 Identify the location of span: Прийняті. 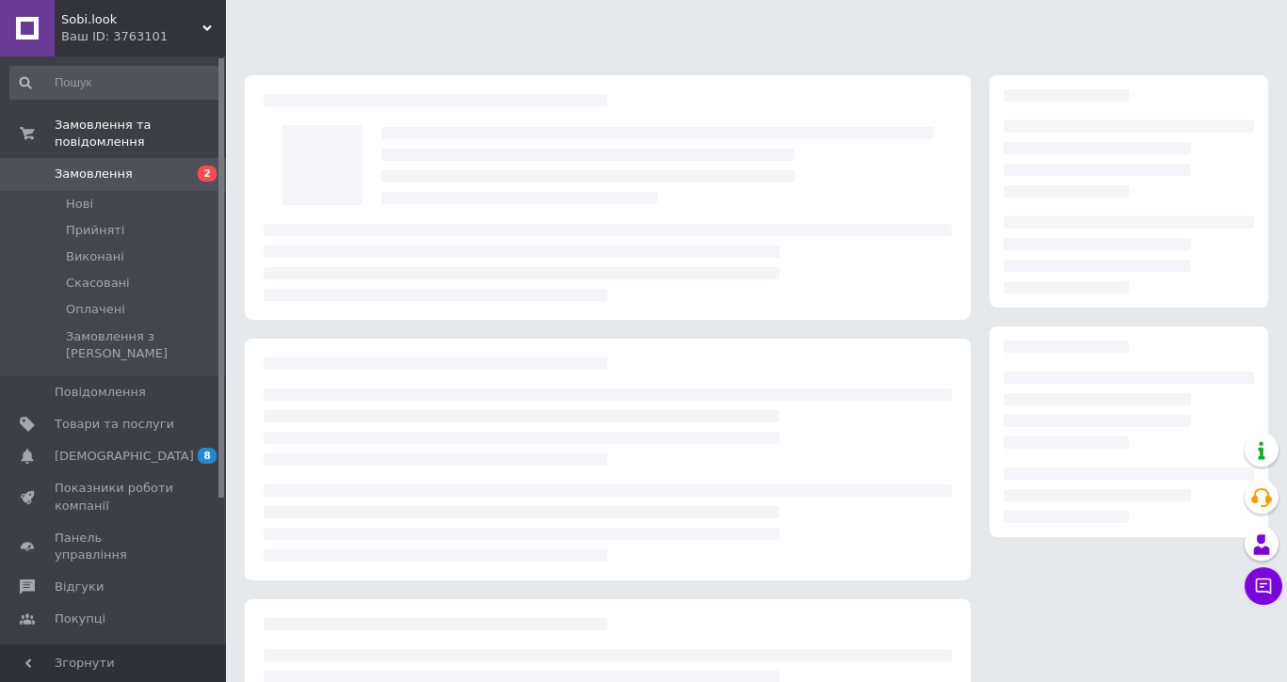
(95, 231).